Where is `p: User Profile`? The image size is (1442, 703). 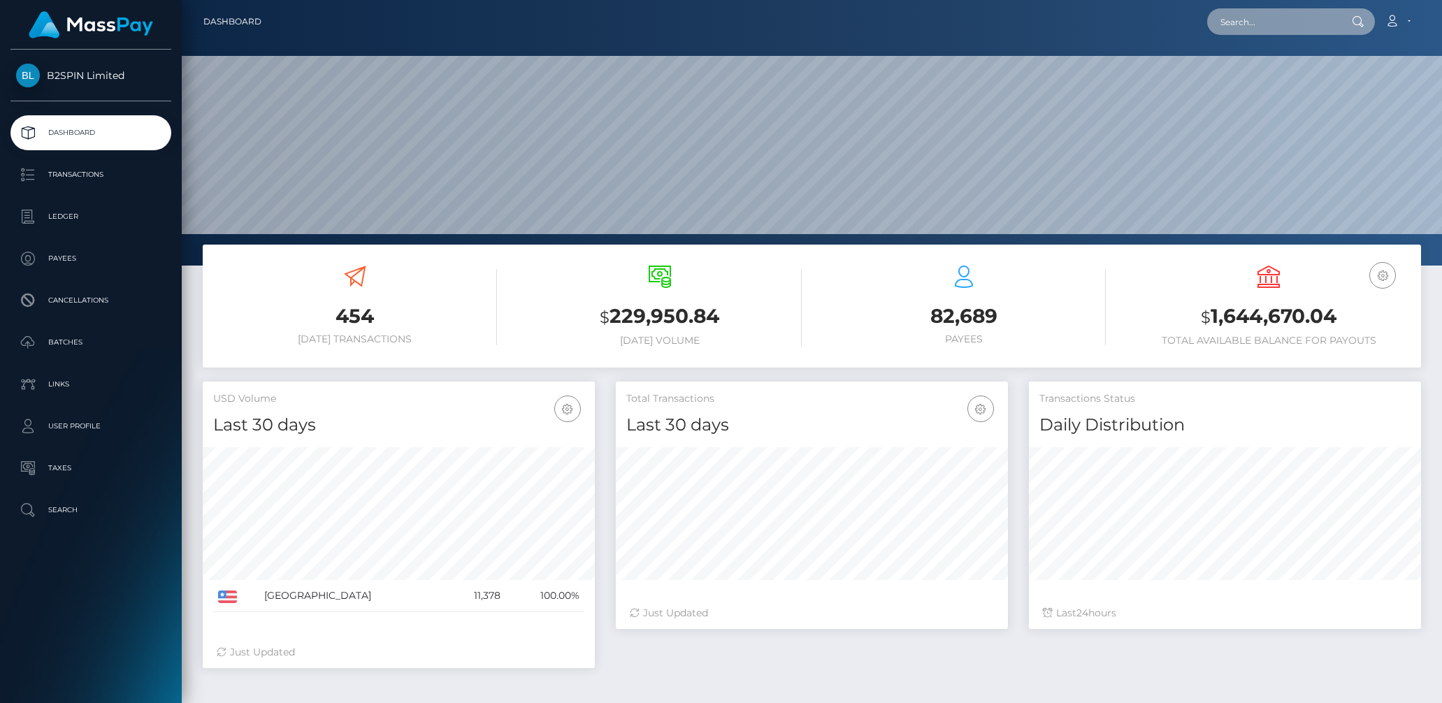 p: User Profile is located at coordinates (91, 426).